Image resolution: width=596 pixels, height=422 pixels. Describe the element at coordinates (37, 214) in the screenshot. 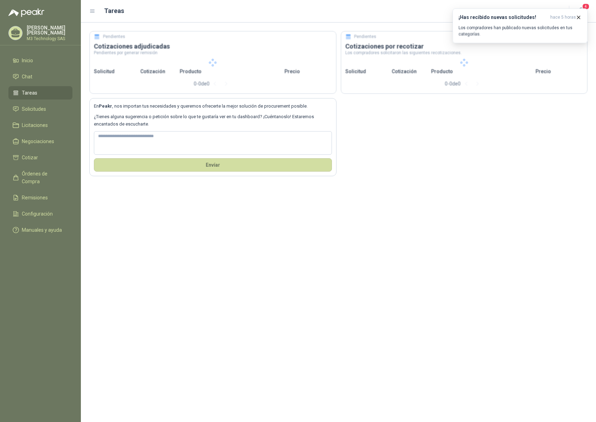

I see `span: Configuración` at that location.